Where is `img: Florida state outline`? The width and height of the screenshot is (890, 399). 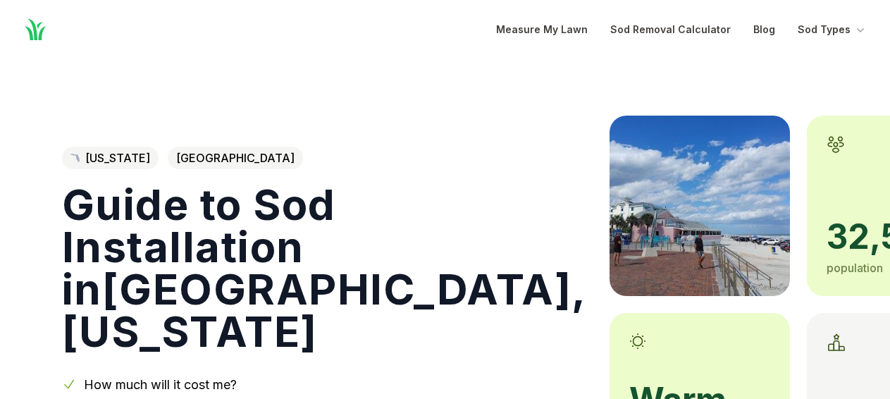
img: Florida state outline is located at coordinates (75, 158).